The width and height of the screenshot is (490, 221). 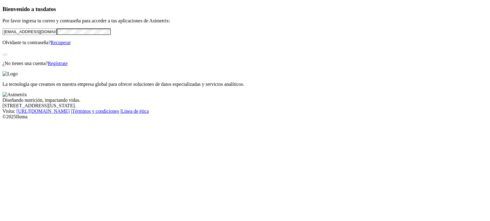 I want to click on div: Visita : | |, so click(x=245, y=111).